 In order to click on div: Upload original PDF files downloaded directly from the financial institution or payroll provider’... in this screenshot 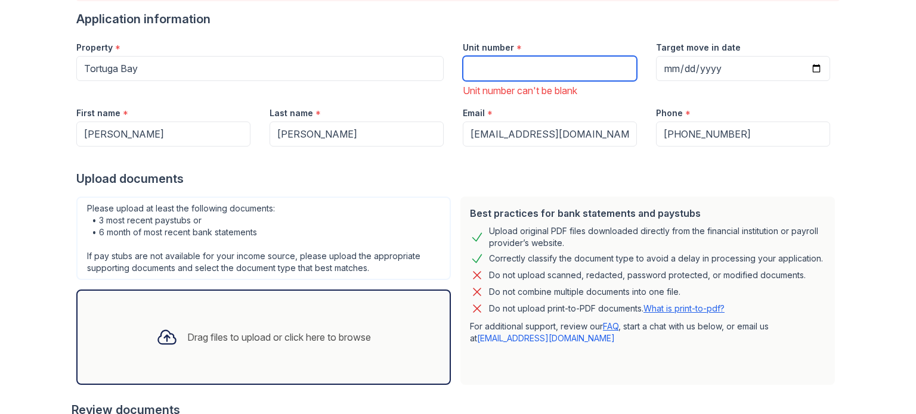, I will do `click(657, 237)`.